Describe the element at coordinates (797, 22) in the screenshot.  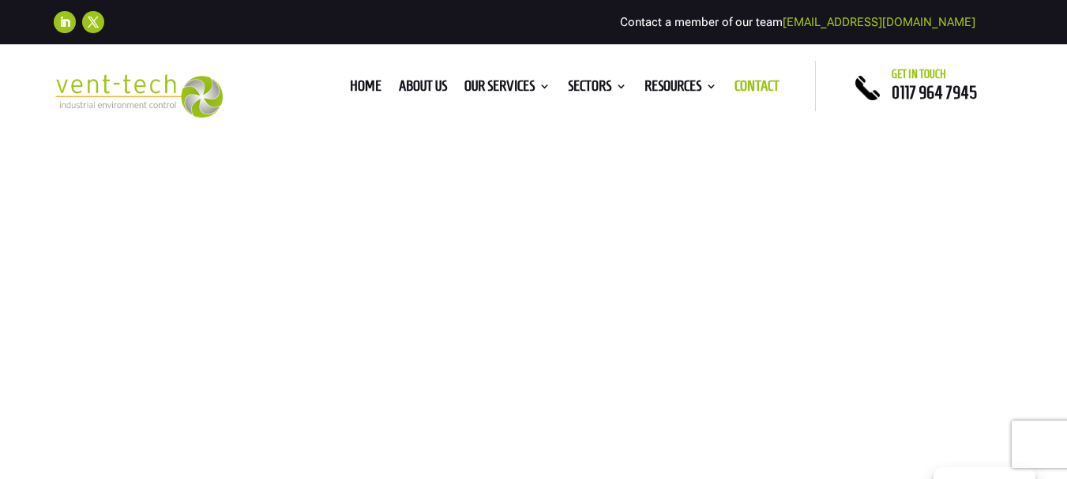
I see `span: Contact a member of our team` at that location.